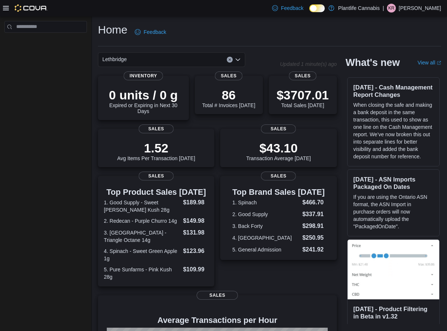 The height and width of the screenshot is (331, 447). What do you see at coordinates (229, 95) in the screenshot?
I see `p: 86` at bounding box center [229, 95].